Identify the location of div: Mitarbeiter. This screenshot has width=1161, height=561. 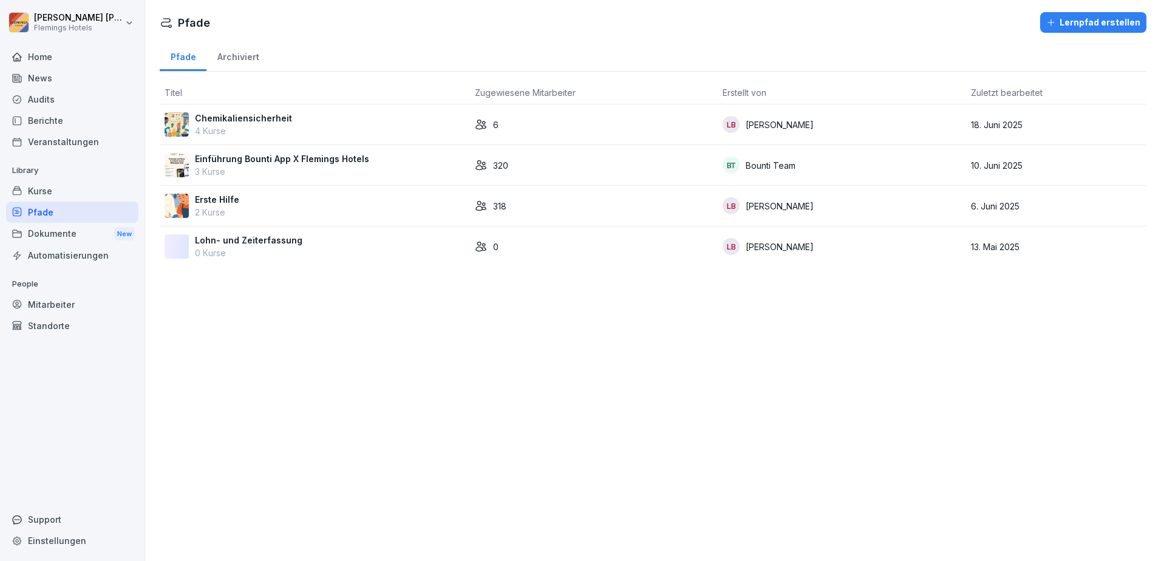
(72, 304).